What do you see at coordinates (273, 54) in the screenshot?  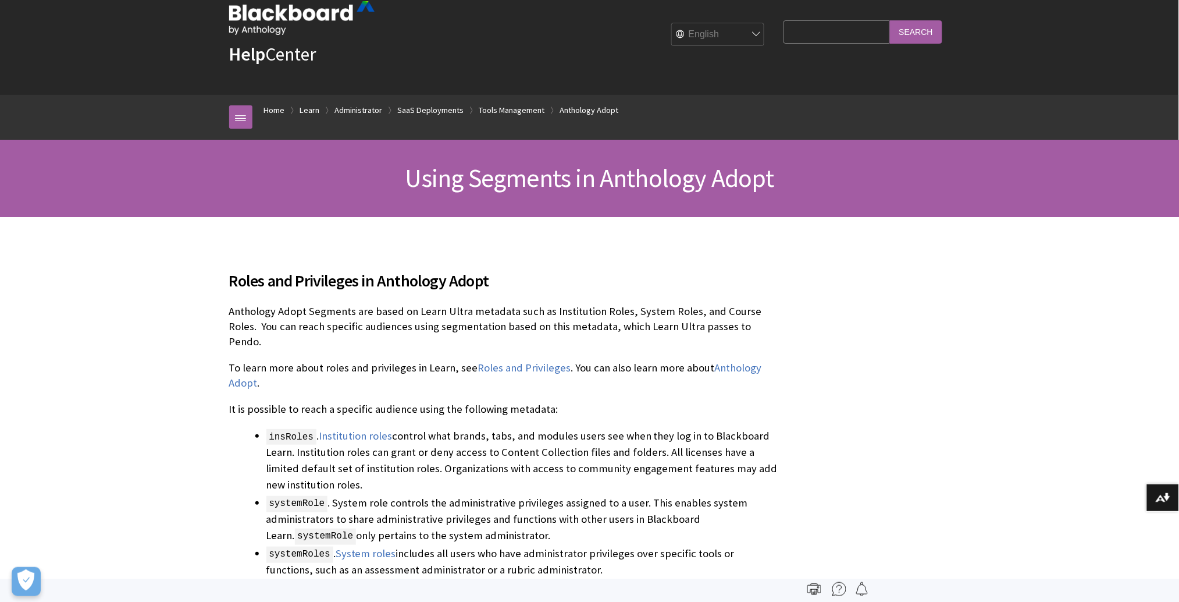 I see `a: HelpCenter` at bounding box center [273, 54].